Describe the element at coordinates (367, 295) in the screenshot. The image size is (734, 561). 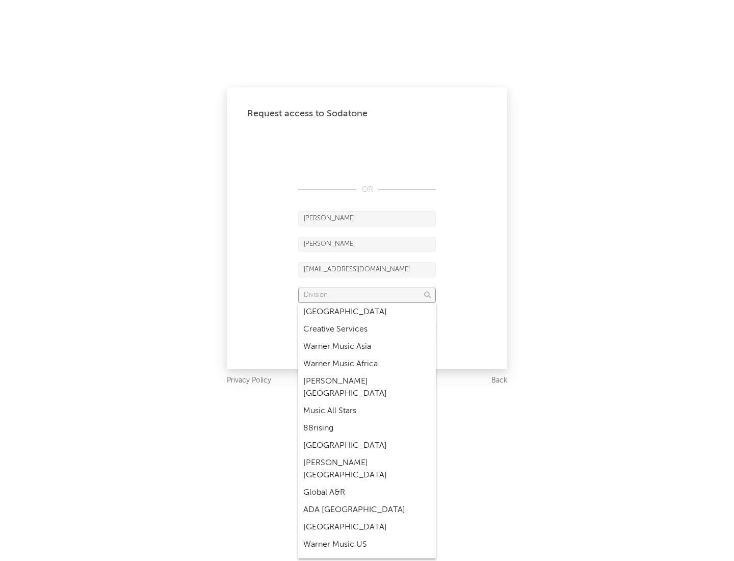
I see `input: Division` at that location.